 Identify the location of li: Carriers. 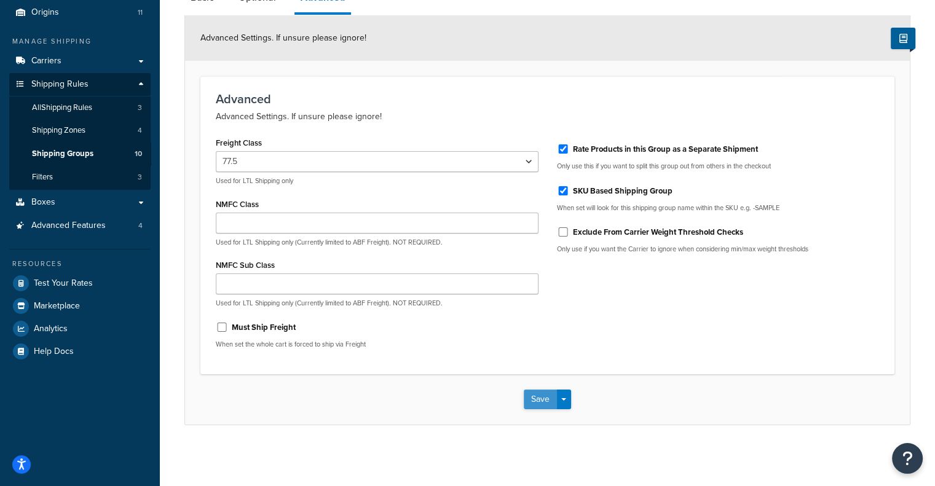
(80, 61).